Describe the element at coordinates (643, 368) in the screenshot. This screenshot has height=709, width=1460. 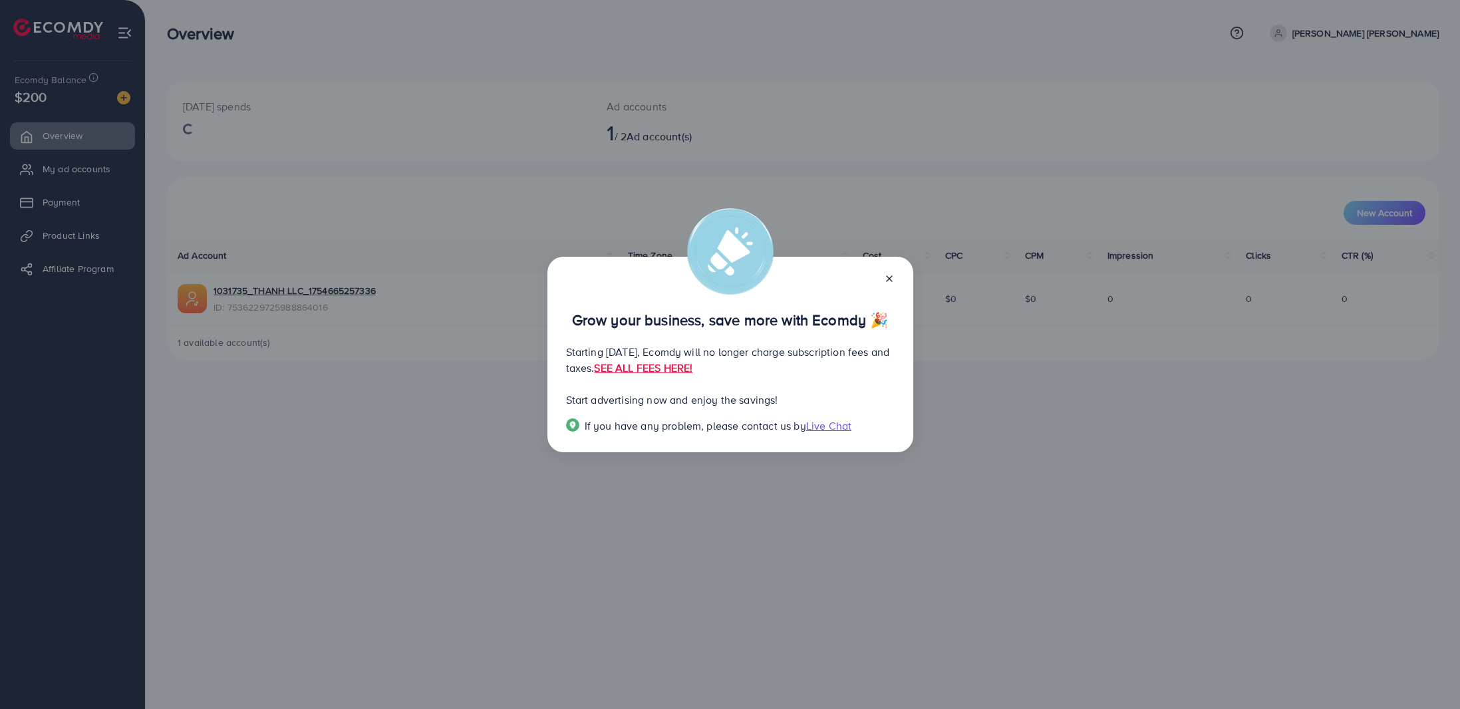
I see `a: SEE ALL FEES HERE!` at that location.